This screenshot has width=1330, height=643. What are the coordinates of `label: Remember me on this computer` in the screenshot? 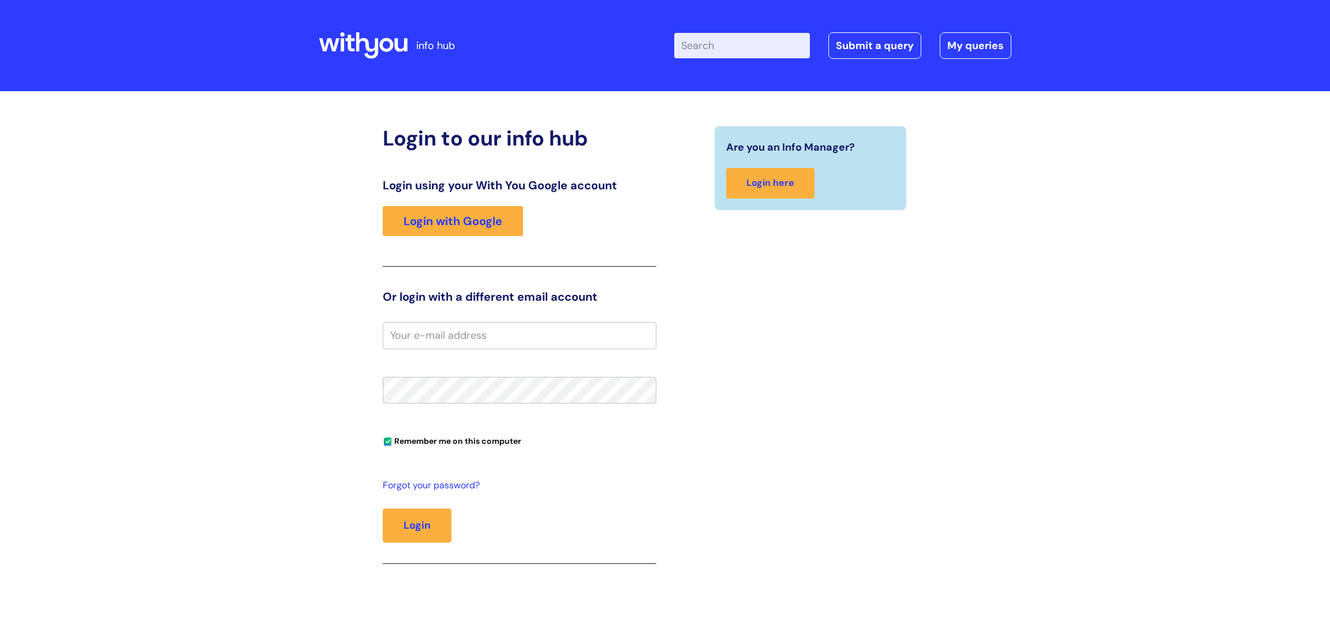 It's located at (452, 440).